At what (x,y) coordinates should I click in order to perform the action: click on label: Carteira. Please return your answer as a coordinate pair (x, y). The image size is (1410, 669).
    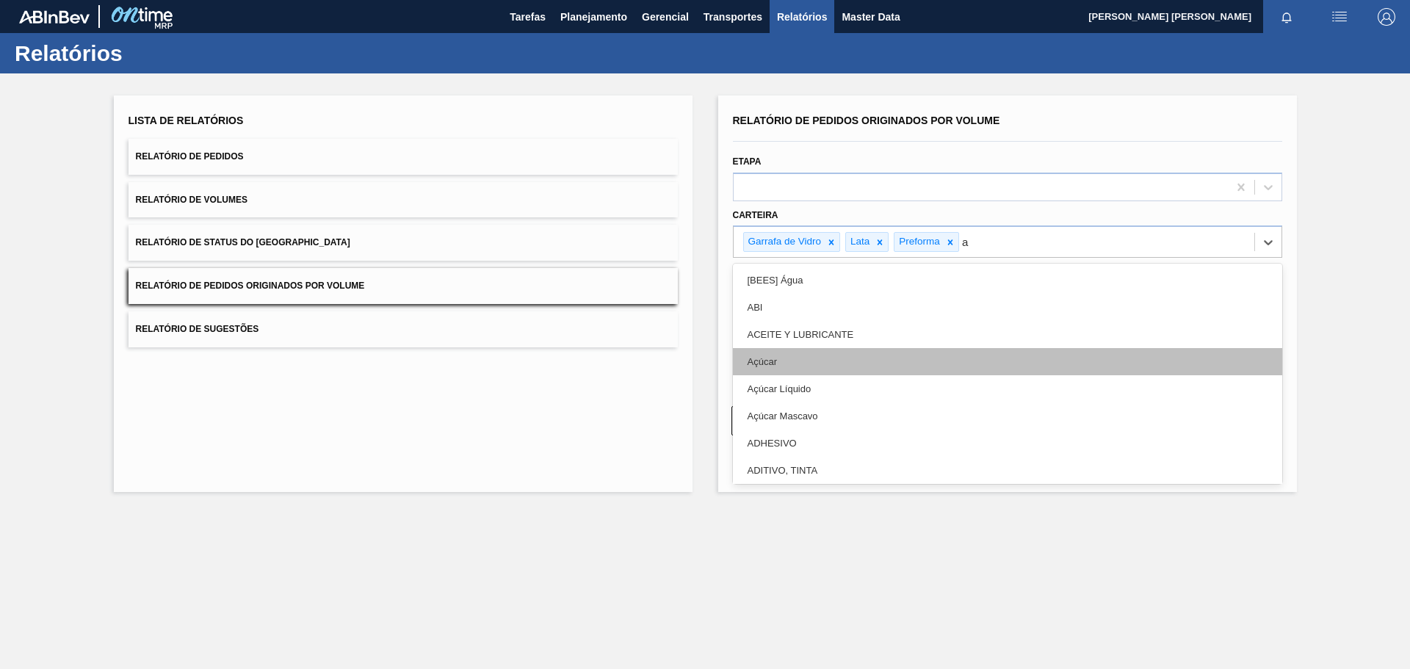
    Looking at the image, I should click on (756, 215).